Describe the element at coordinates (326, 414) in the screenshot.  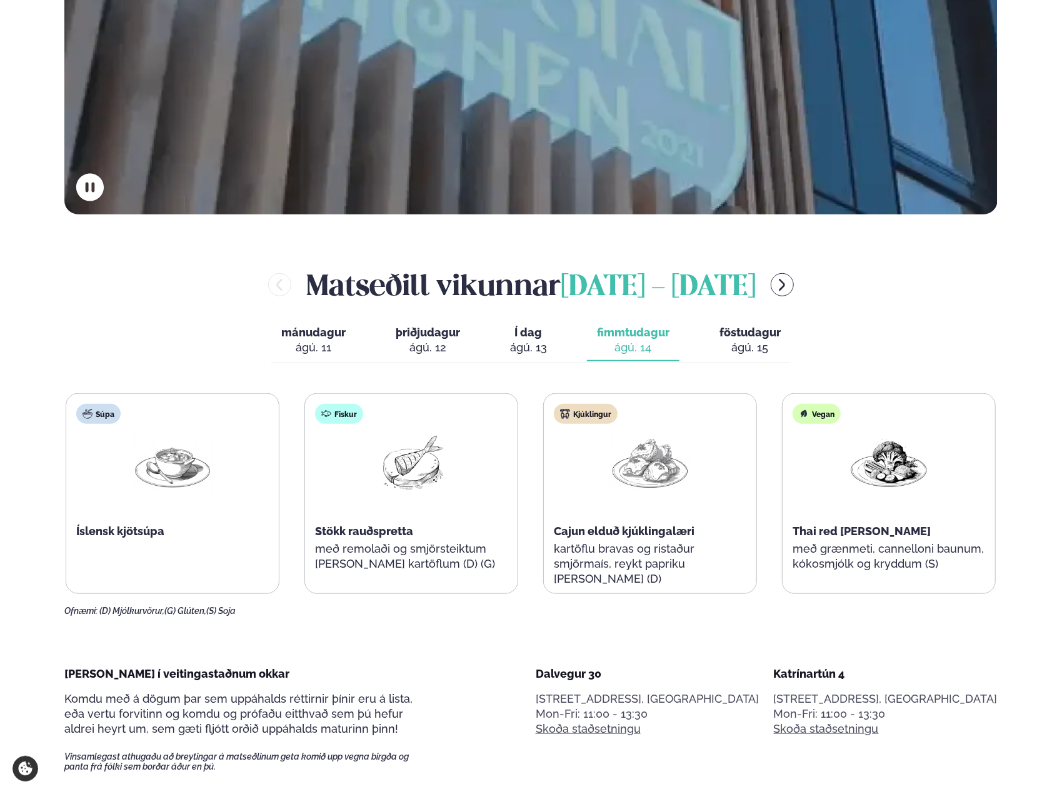
I see `img: fish.svg` at that location.